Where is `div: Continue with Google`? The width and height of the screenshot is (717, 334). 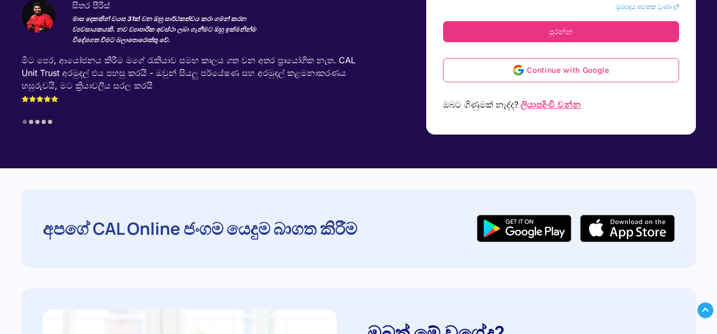 div: Continue with Google is located at coordinates (568, 70).